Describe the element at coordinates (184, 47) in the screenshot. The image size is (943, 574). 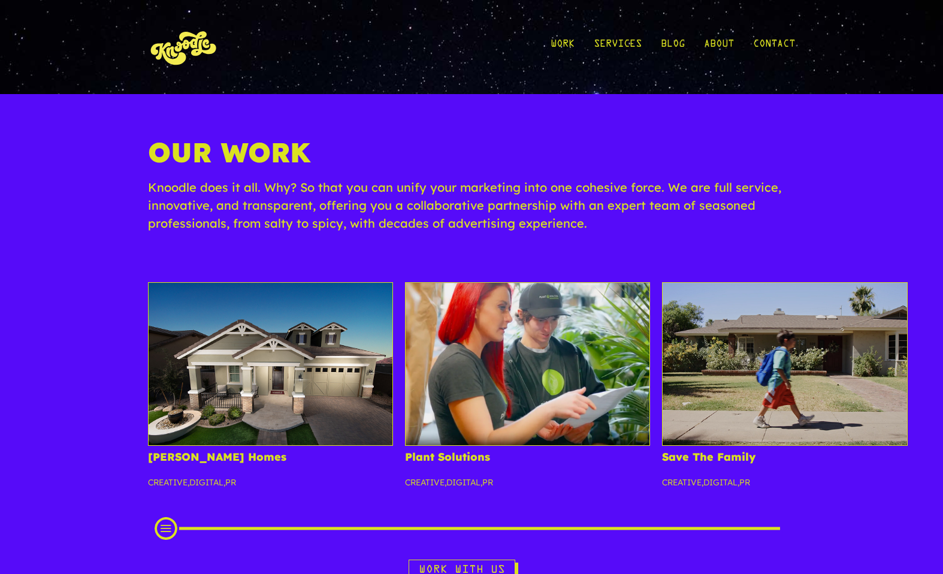
I see `img: KnoLogo(yellow)` at that location.